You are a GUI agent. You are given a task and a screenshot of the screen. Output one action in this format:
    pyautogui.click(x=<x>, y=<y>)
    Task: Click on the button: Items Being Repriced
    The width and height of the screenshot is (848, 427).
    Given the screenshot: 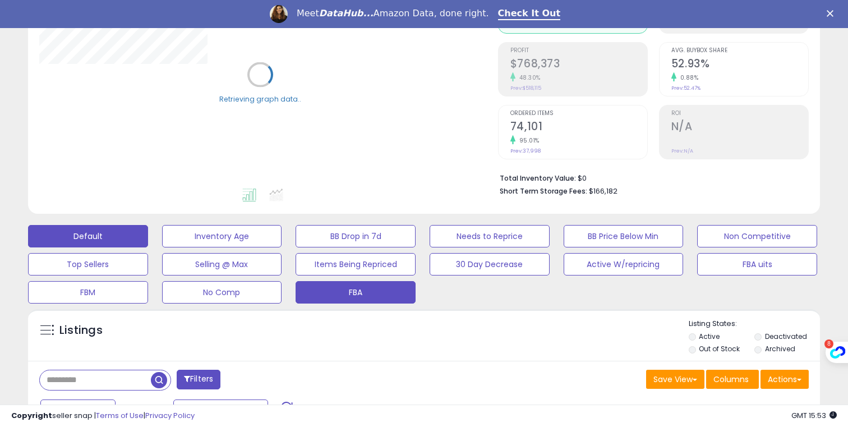 What is the action you would take?
    pyautogui.click(x=355, y=264)
    